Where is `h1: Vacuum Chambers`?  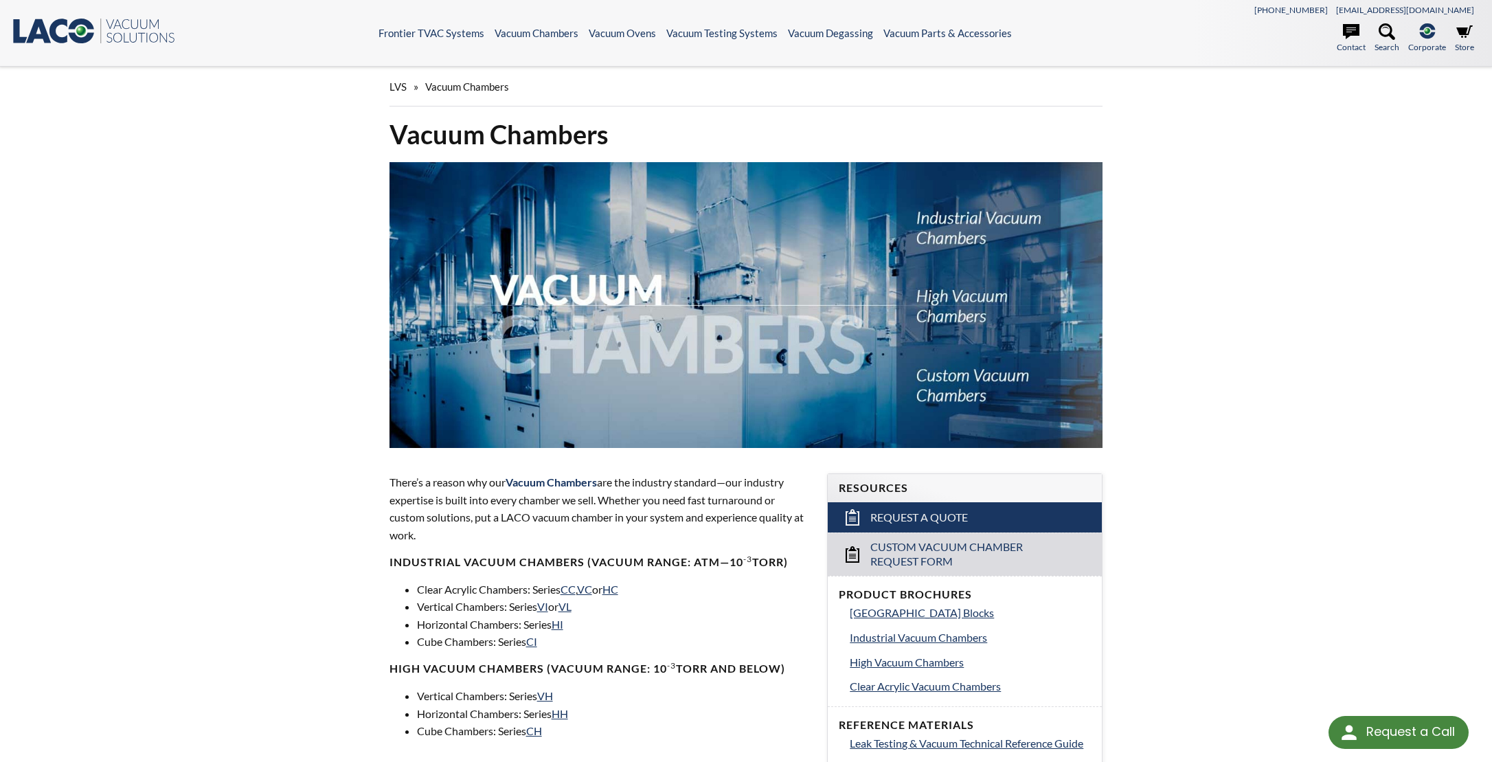 h1: Vacuum Chambers is located at coordinates (746, 134).